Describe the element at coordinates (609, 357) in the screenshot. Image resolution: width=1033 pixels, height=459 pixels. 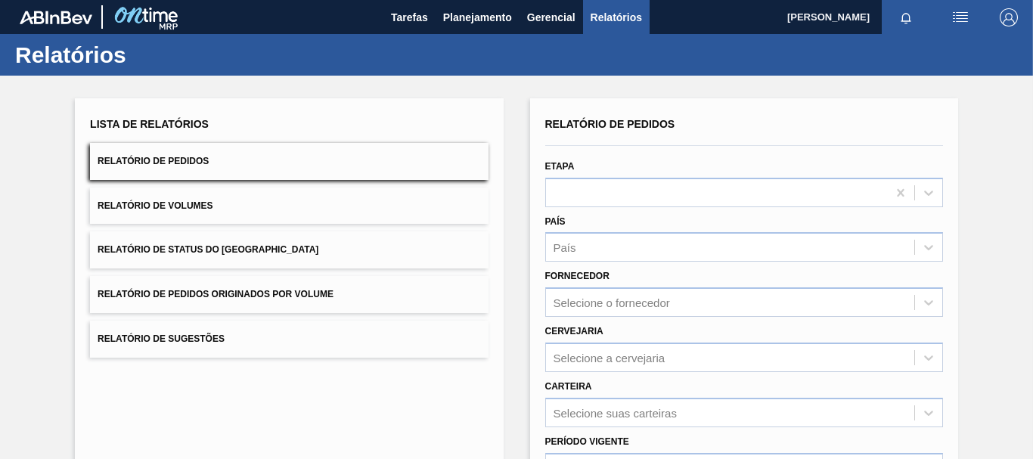
I see `div: Selecione a cervejaria` at that location.